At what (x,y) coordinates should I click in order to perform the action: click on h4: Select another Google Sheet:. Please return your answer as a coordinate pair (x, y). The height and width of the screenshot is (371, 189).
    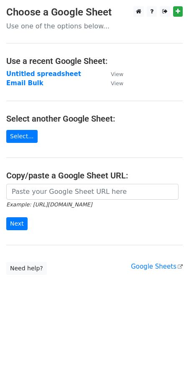
    Looking at the image, I should click on (94, 119).